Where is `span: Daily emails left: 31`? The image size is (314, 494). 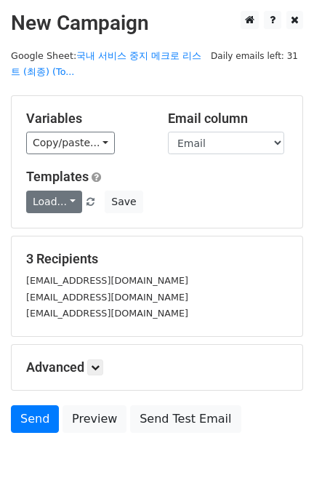
span: Daily emails left: 31 is located at coordinates (254, 56).